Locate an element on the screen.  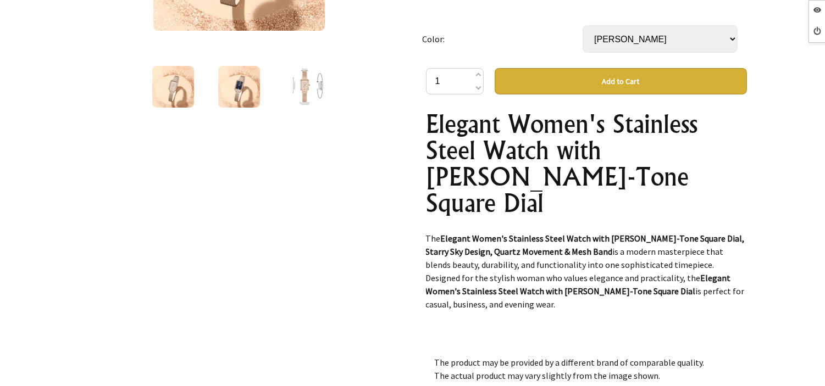
p: The is a modern masterpiece that blends beauty, durability, and functionality into one sophistica... is located at coordinates (587, 272).